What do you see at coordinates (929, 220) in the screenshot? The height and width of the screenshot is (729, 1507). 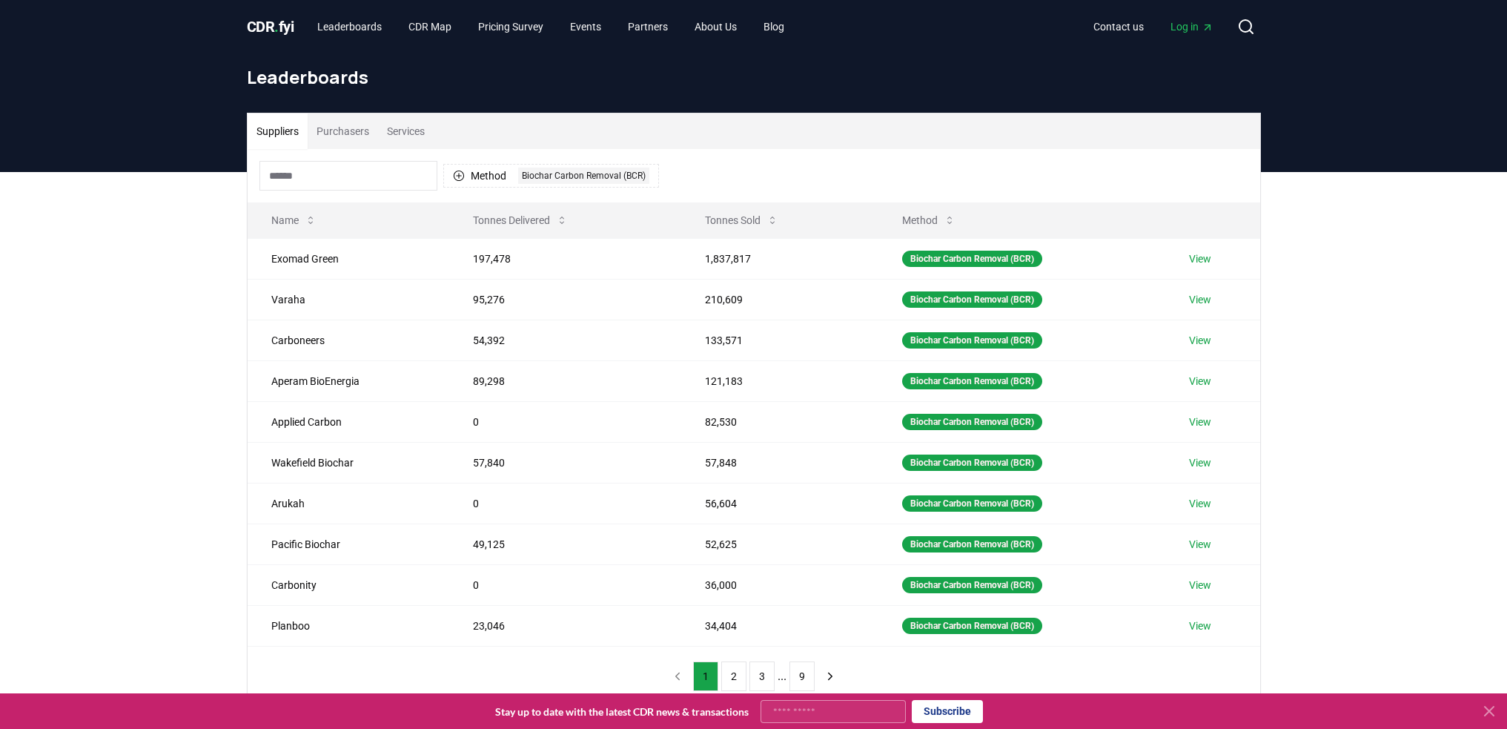 I see `button: Method` at bounding box center [929, 220].